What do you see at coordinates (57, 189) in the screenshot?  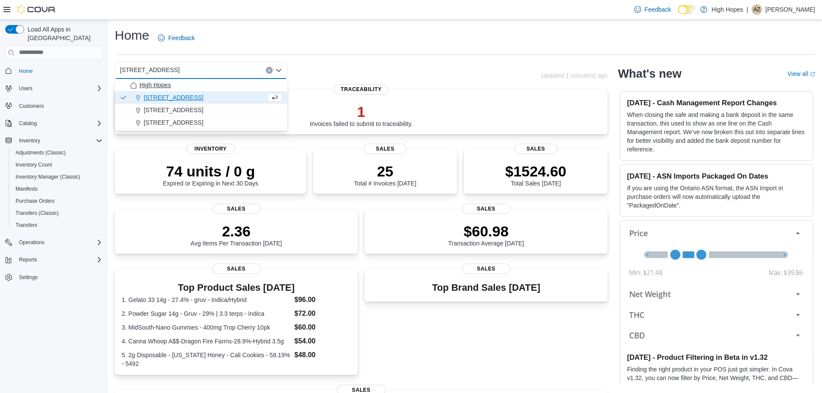 I see `span: Manifests` at bounding box center [57, 189].